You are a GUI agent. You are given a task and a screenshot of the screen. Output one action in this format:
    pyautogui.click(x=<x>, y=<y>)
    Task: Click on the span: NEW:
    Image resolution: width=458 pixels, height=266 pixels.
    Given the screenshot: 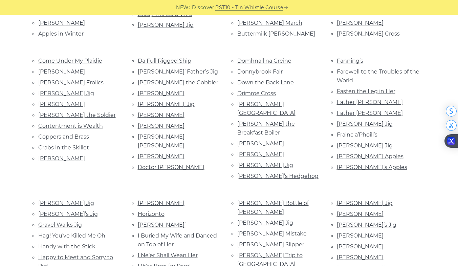 What is the action you would take?
    pyautogui.click(x=183, y=7)
    